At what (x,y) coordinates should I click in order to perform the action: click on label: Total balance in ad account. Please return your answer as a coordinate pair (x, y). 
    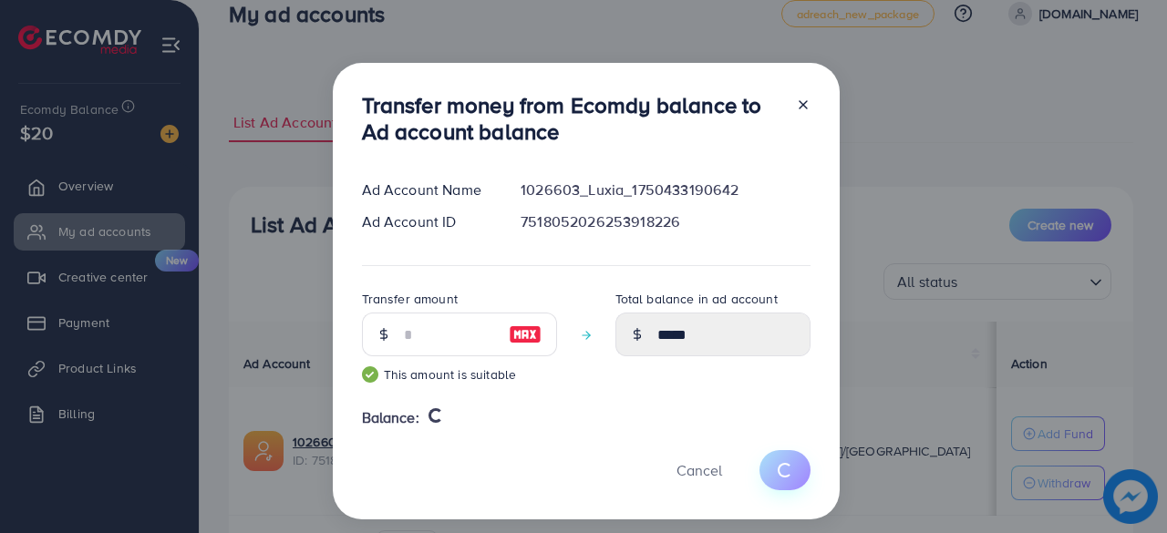
    Looking at the image, I should click on (697, 299).